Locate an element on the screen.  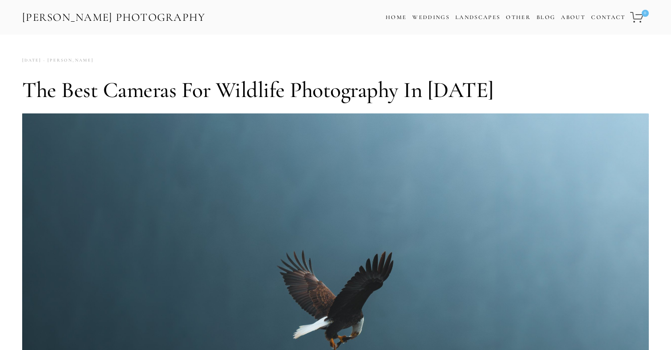
a: Landscapes is located at coordinates (477, 17).